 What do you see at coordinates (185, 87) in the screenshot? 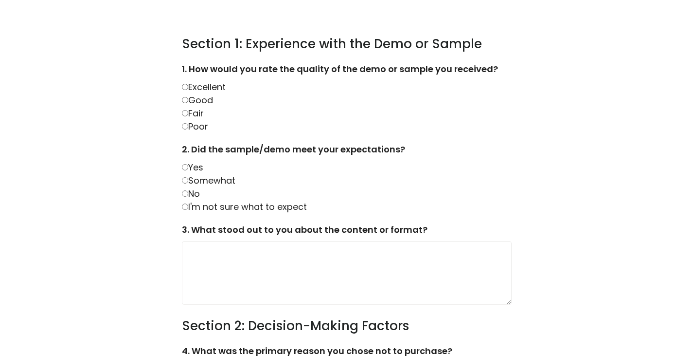
I see `input: Excellent` at bounding box center [185, 87].